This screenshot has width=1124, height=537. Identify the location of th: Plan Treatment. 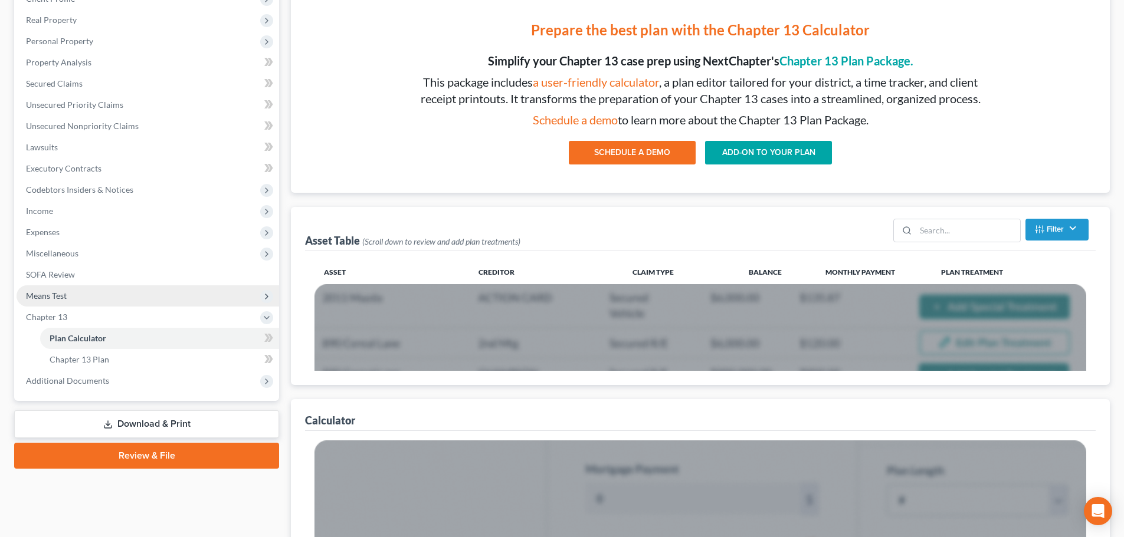
(1009, 273).